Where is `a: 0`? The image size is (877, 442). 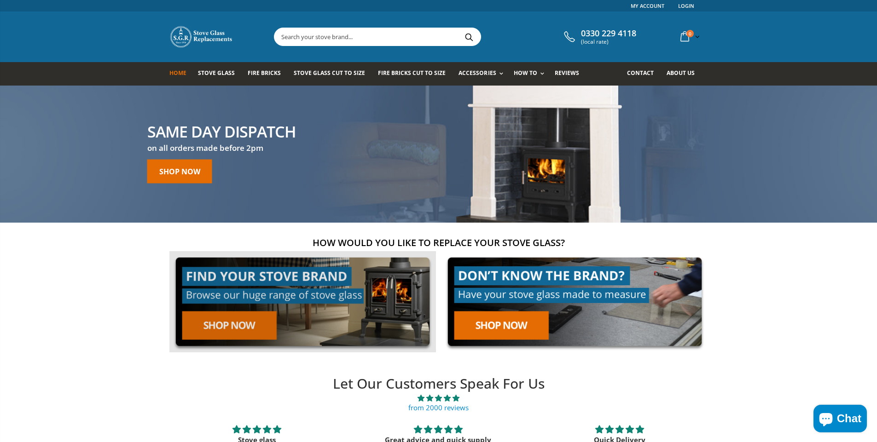 a: 0 is located at coordinates (689, 36).